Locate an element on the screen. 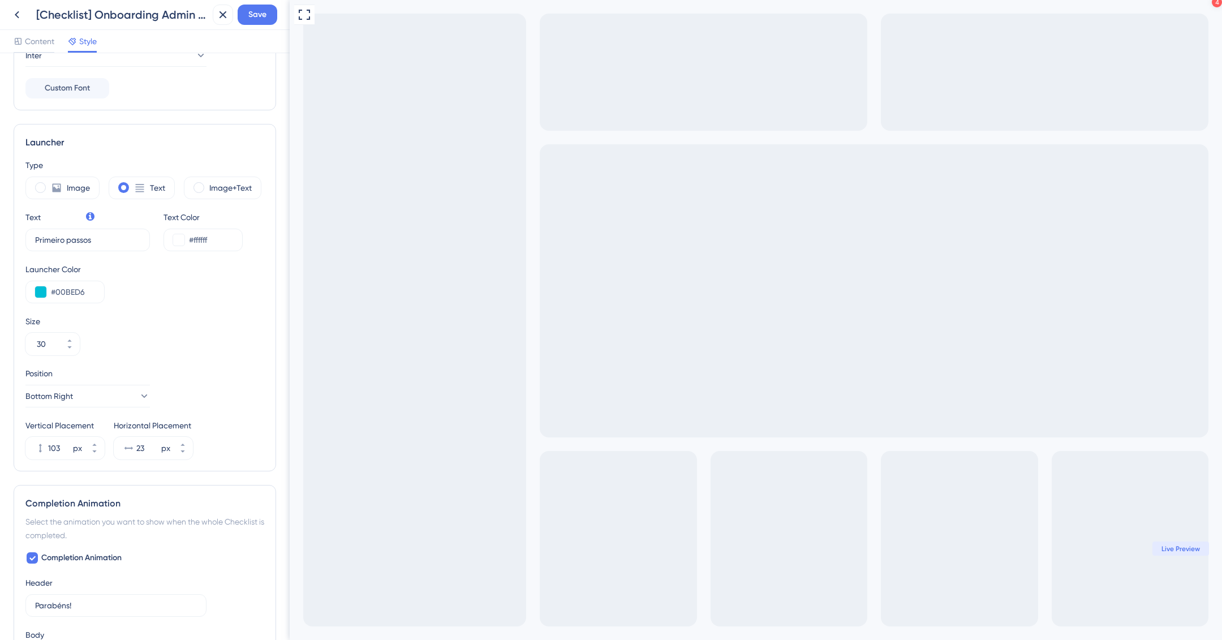 The width and height of the screenshot is (1222, 640). div: Horizontal Placement is located at coordinates (153, 425).